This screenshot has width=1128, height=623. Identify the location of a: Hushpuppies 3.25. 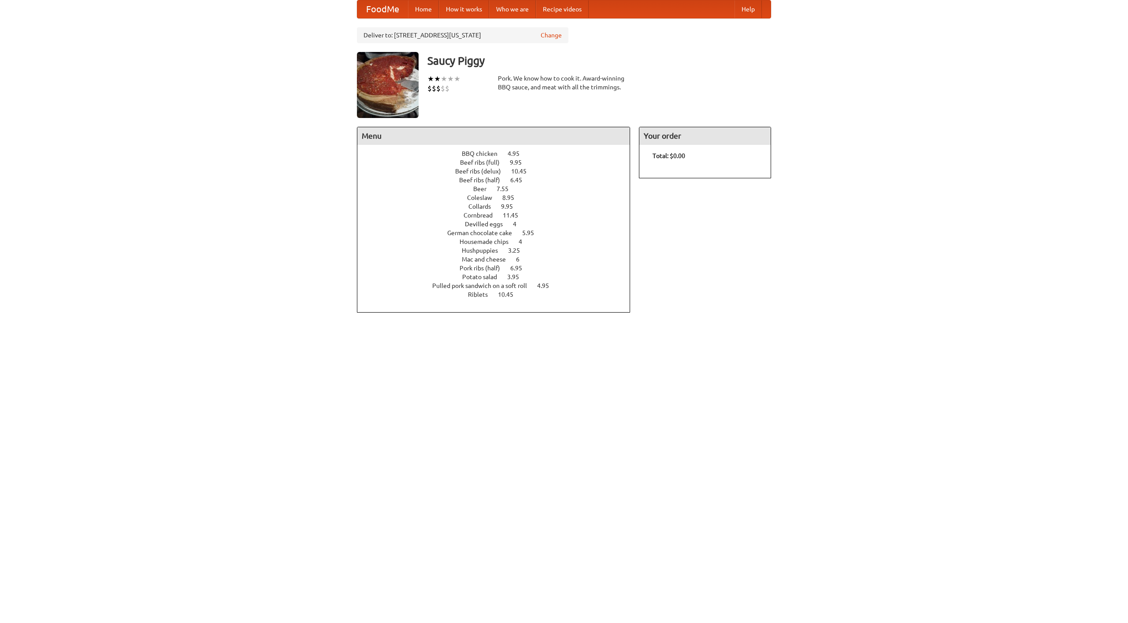
(499, 251).